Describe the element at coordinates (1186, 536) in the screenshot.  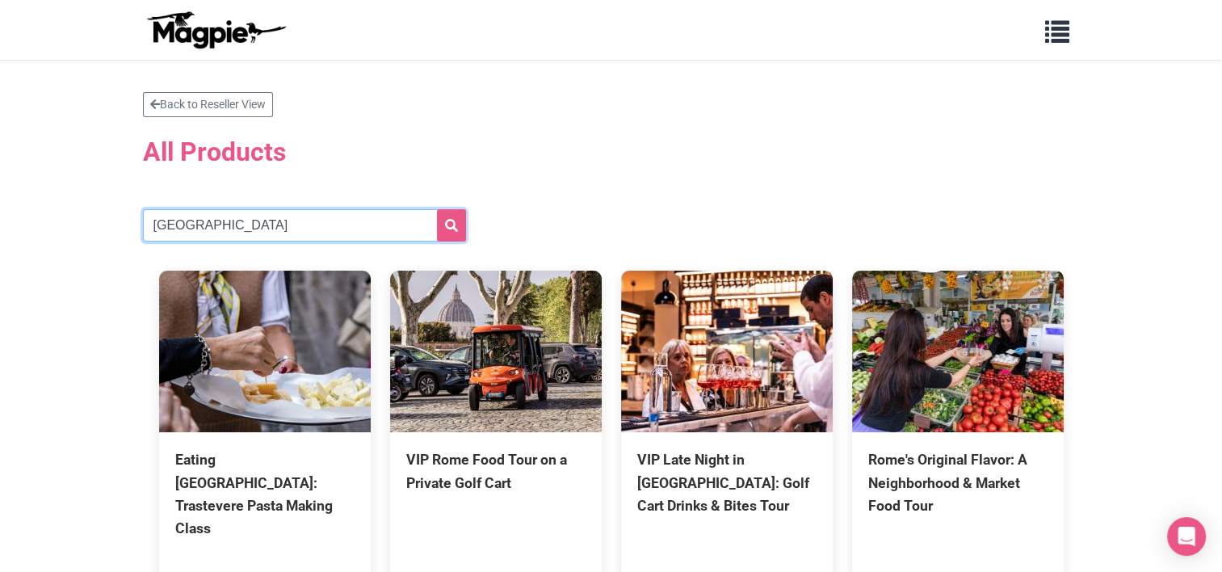
I see `div: Open Intercom Messenger` at that location.